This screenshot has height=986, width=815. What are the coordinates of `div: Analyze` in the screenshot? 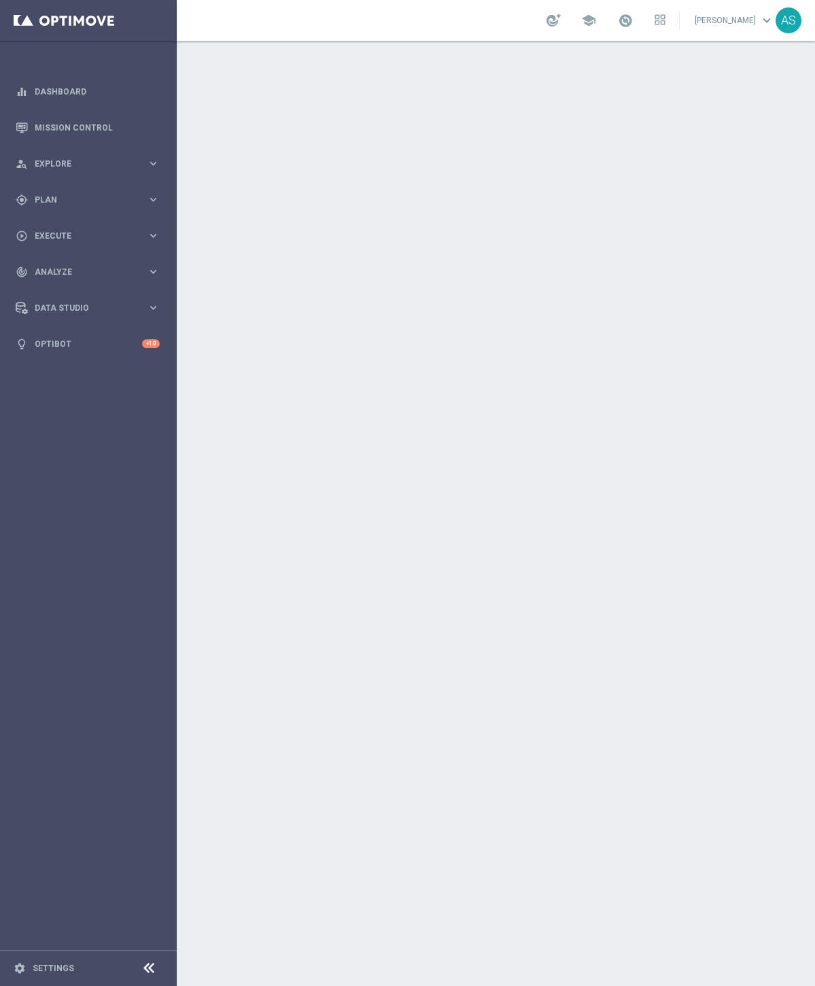 It's located at (81, 272).